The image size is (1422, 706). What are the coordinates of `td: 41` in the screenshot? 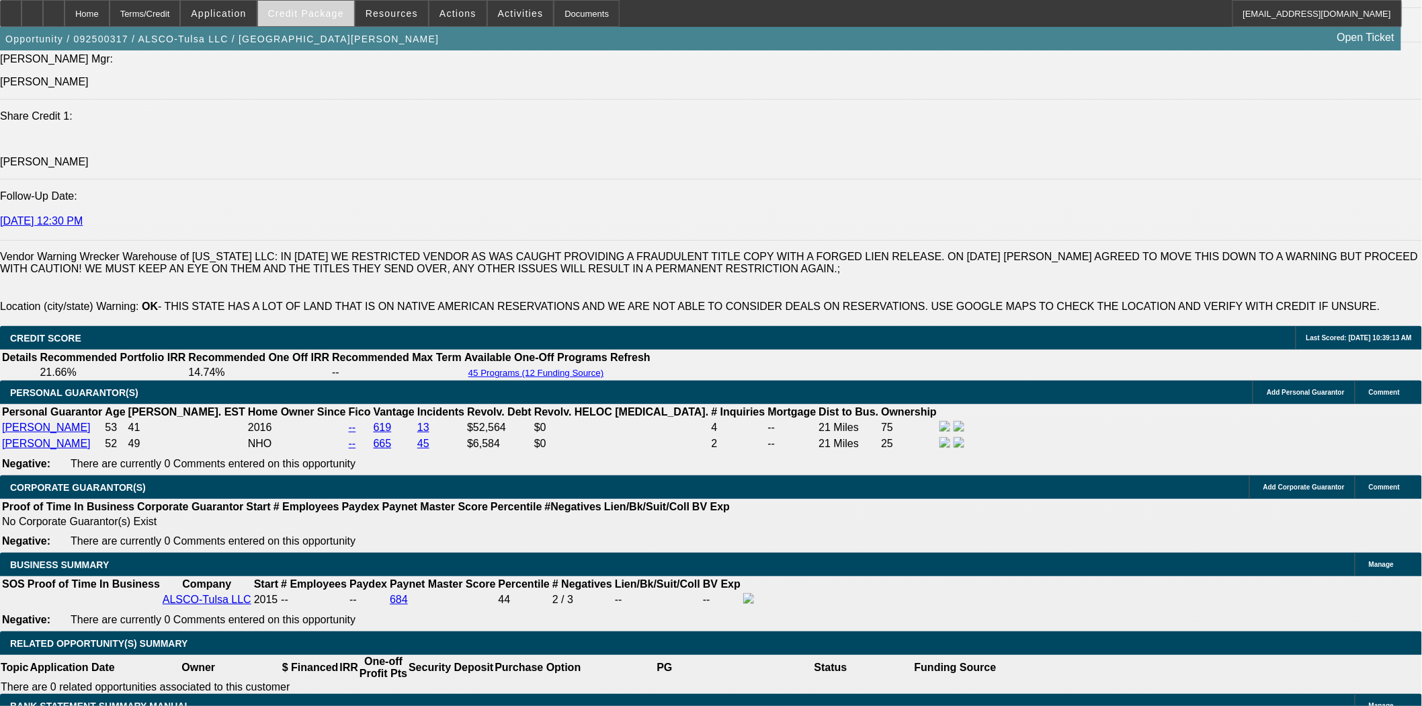 It's located at (187, 427).